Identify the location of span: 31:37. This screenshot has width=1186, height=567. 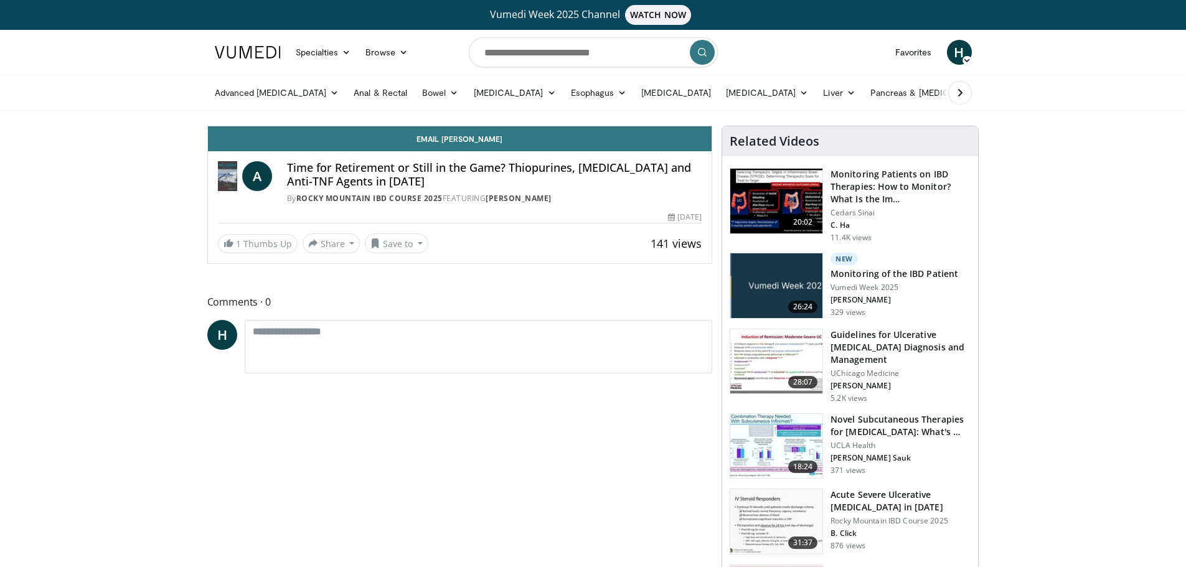
(803, 543).